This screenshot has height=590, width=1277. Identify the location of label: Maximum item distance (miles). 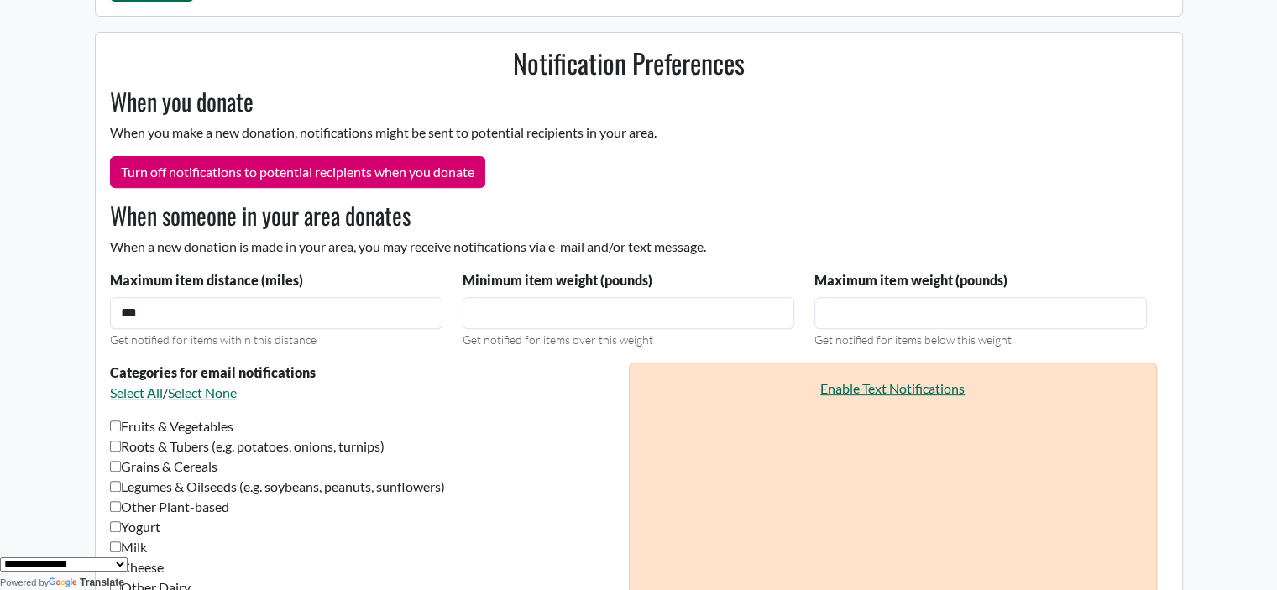
(206, 280).